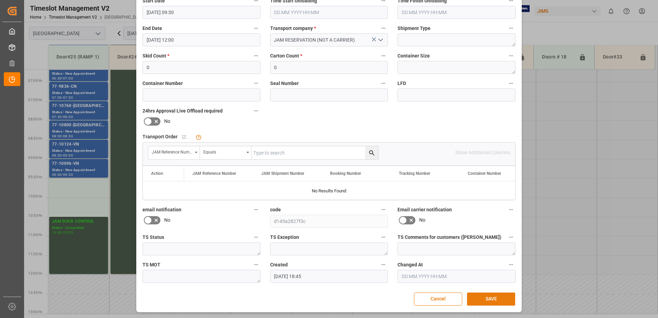 This screenshot has height=318, width=658. What do you see at coordinates (414, 56) in the screenshot?
I see `span: Container Size` at bounding box center [414, 56].